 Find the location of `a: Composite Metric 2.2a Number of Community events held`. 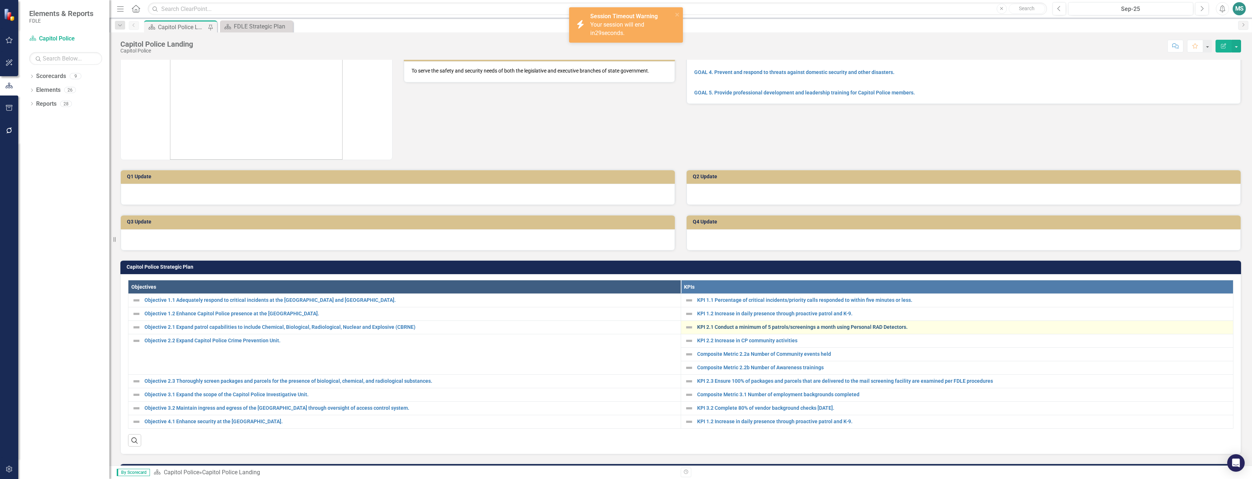

a: Composite Metric 2.2a Number of Community events held is located at coordinates (964, 354).